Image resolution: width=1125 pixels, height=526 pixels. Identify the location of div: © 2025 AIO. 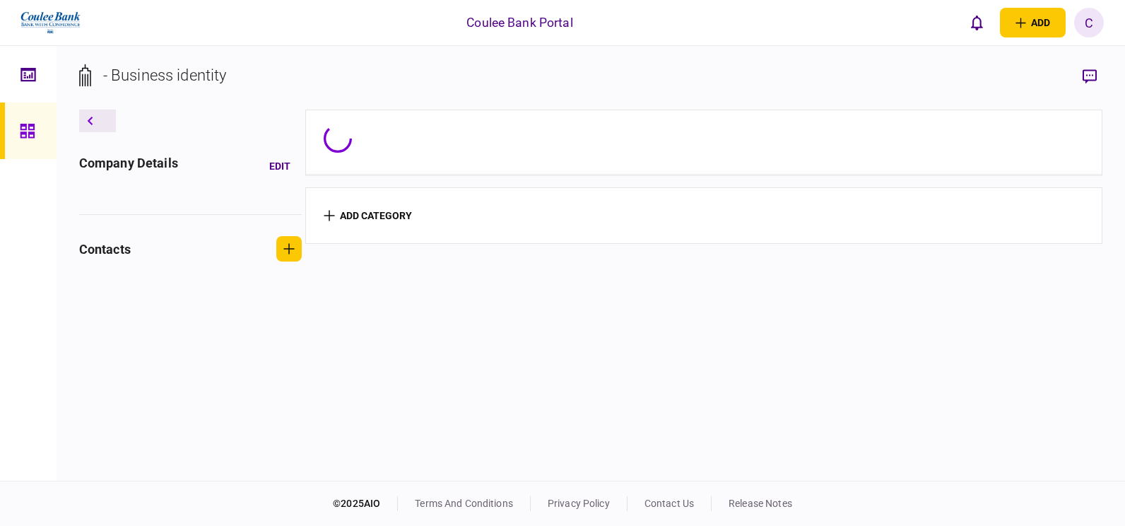
(365, 503).